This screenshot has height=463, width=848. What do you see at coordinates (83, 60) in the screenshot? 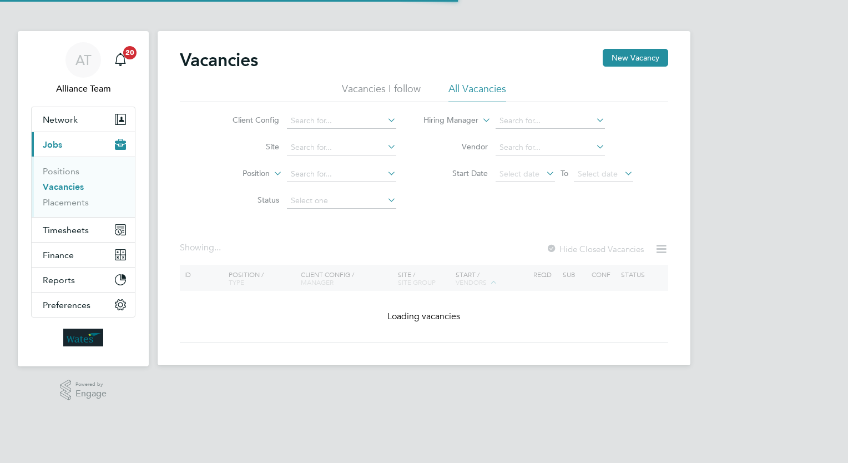
I see `span: AT` at bounding box center [83, 60].